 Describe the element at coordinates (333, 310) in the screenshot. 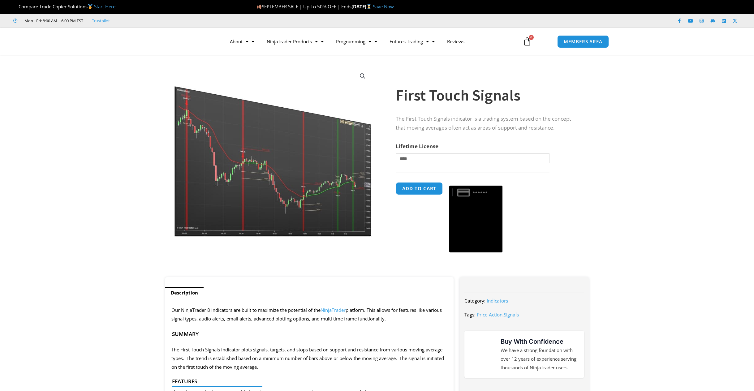

I see `a: NinjaTrader` at that location.